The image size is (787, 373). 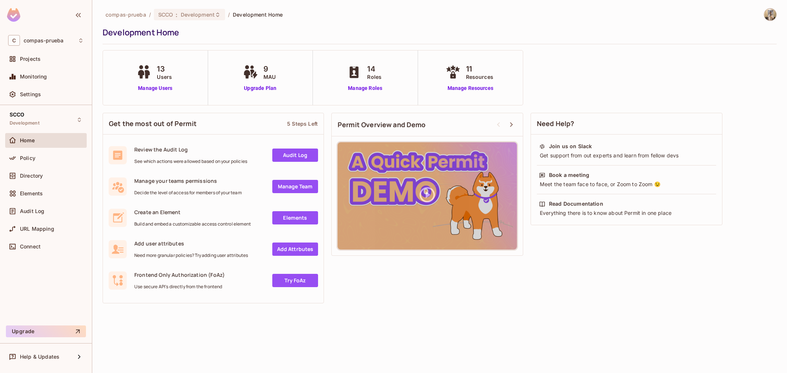 What do you see at coordinates (193, 212) in the screenshot?
I see `span: Create an Element` at bounding box center [193, 212].